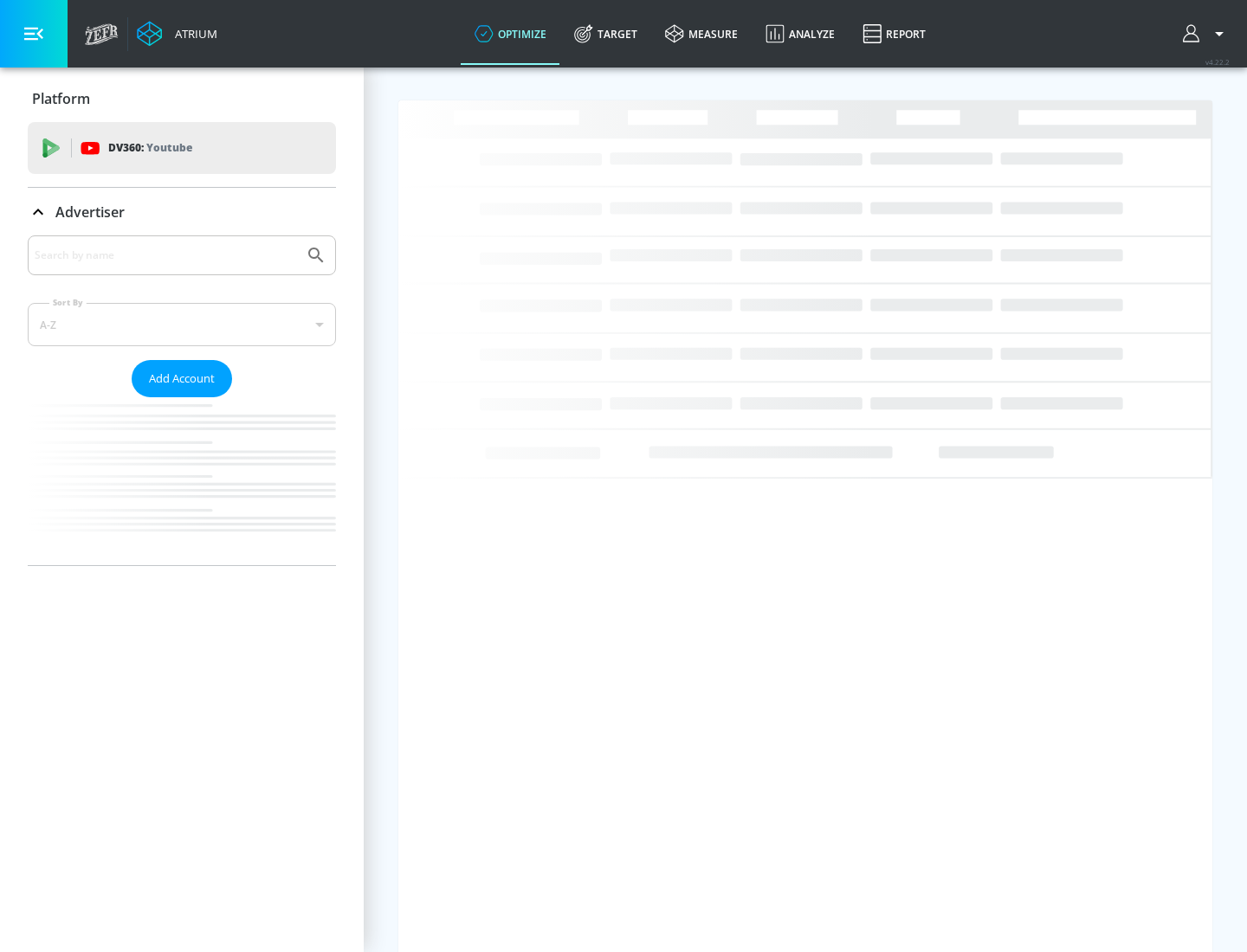 Image resolution: width=1247 pixels, height=952 pixels. I want to click on p: Platform, so click(61, 99).